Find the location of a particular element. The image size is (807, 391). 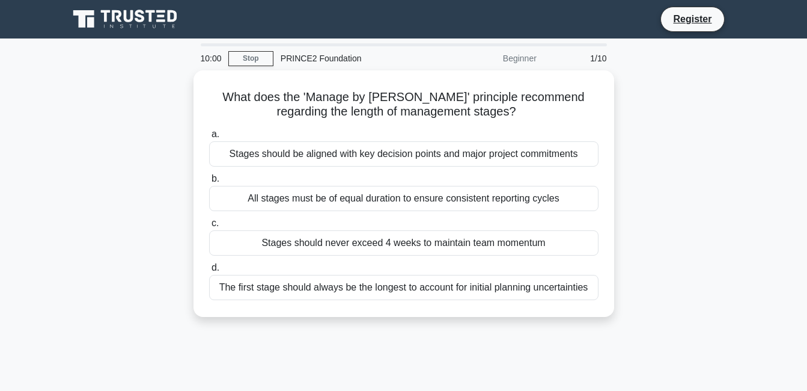

div: Stages should be aligned with key decision points and major project commitments is located at coordinates (404, 154).